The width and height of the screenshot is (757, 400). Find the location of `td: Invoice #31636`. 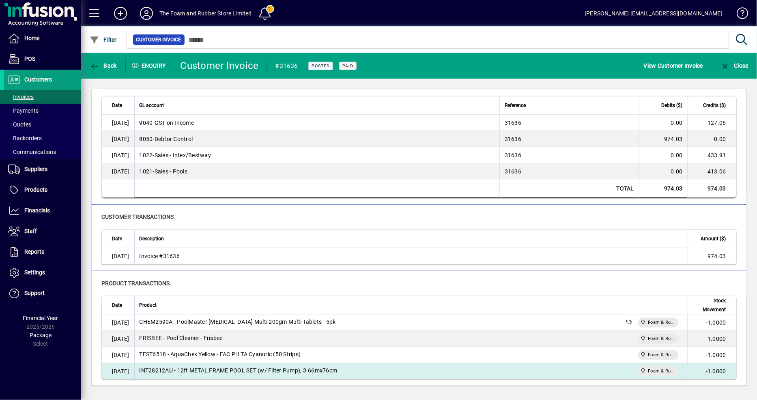

td: Invoice #31636 is located at coordinates (411, 256).